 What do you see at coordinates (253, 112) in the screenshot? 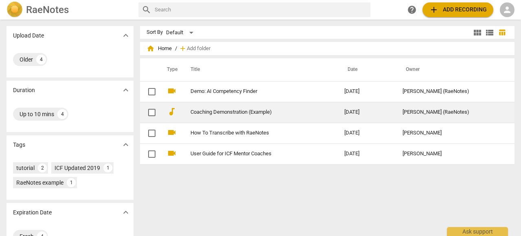
I see `a: Coaching Demonstration (Example)` at bounding box center [253, 112].